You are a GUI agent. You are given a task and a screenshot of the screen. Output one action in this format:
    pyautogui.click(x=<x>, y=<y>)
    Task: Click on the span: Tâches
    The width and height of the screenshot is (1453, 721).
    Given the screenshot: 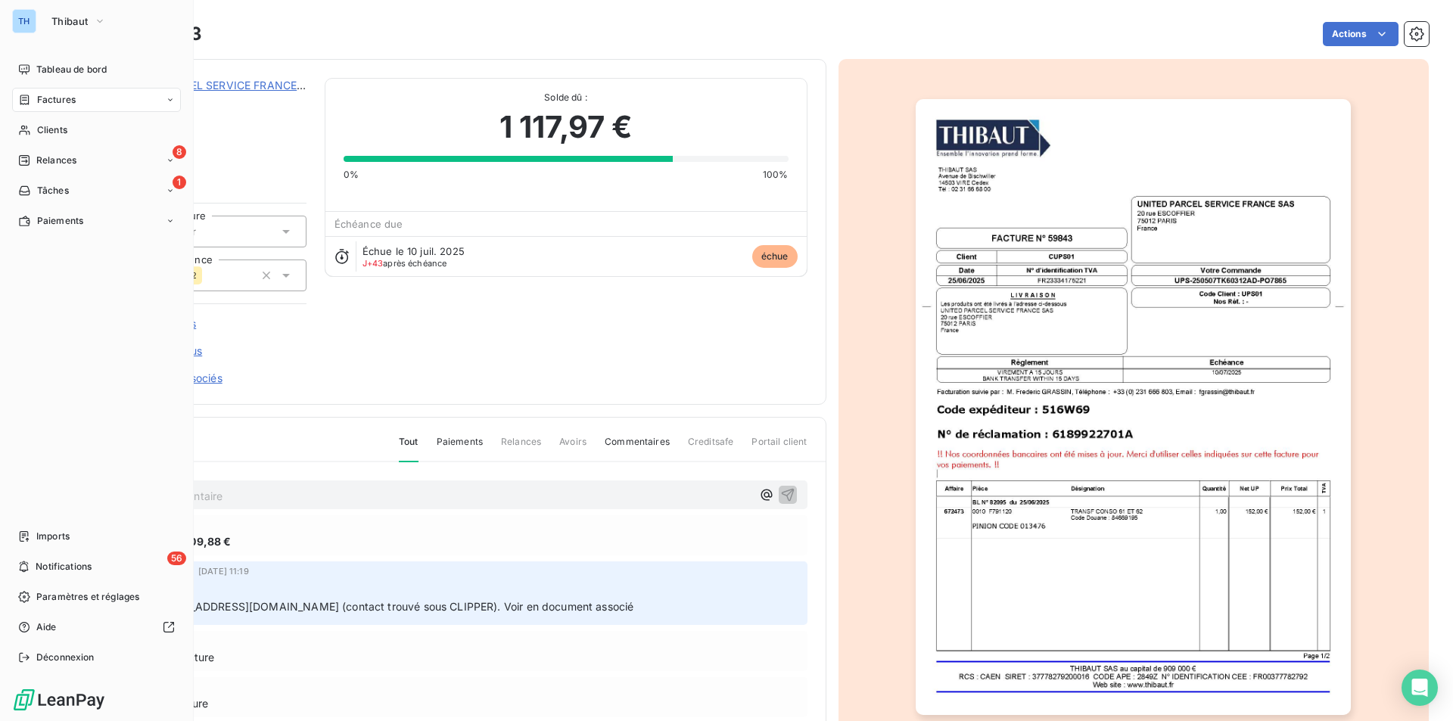 What is the action you would take?
    pyautogui.click(x=53, y=191)
    